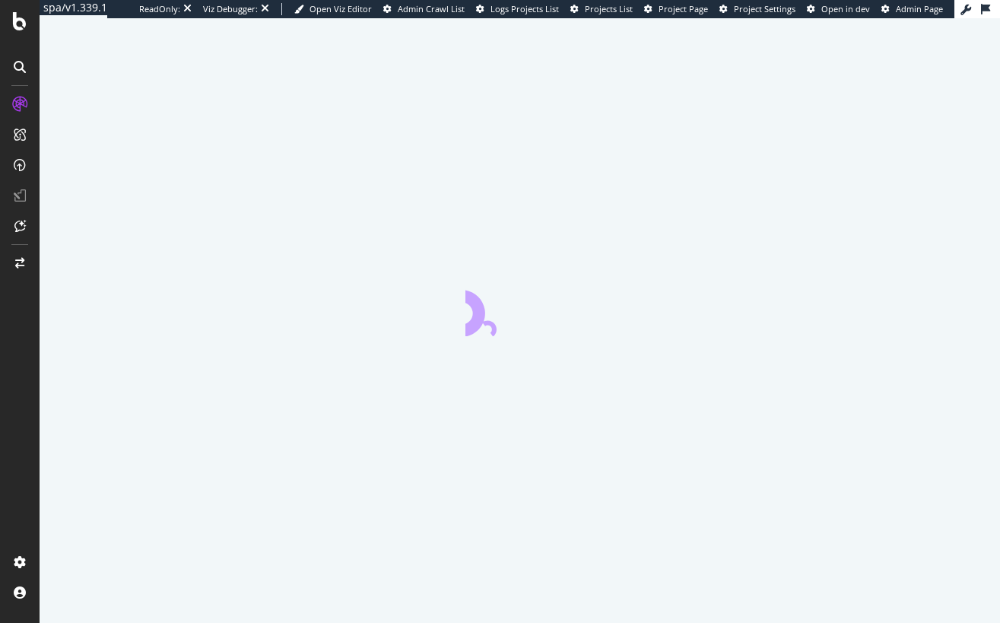  I want to click on a: Project Settings, so click(758, 9).